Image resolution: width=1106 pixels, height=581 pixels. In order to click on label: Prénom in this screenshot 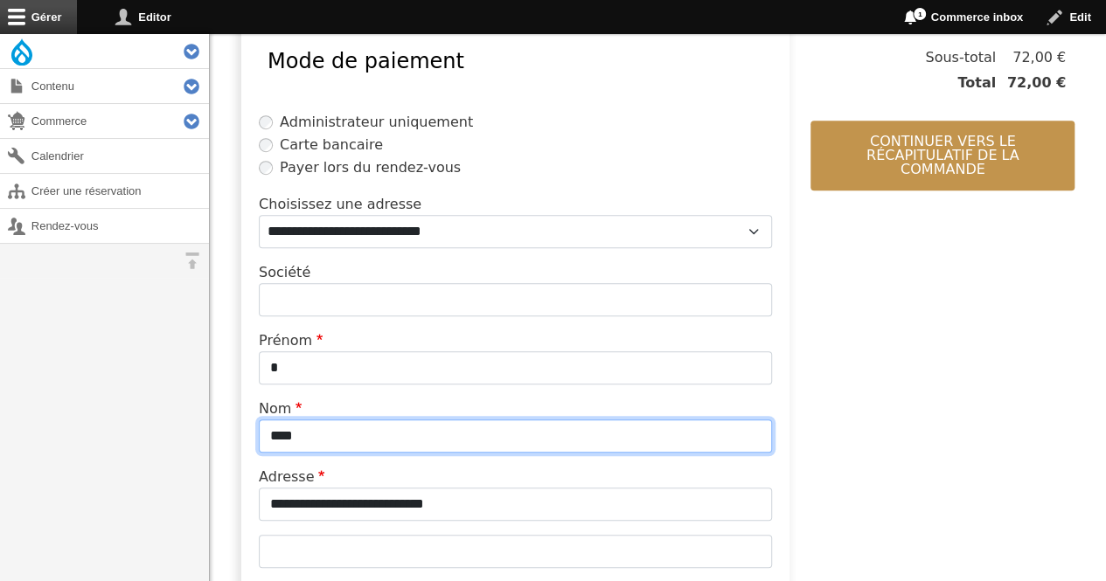, I will do `click(293, 341)`.